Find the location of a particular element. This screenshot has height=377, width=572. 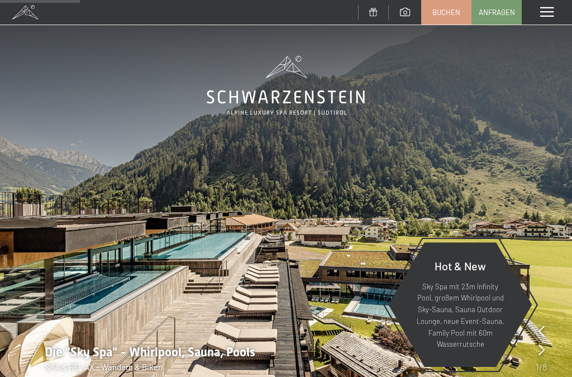

span: SPA & RELAX - Wandern & Biken is located at coordinates (103, 367).